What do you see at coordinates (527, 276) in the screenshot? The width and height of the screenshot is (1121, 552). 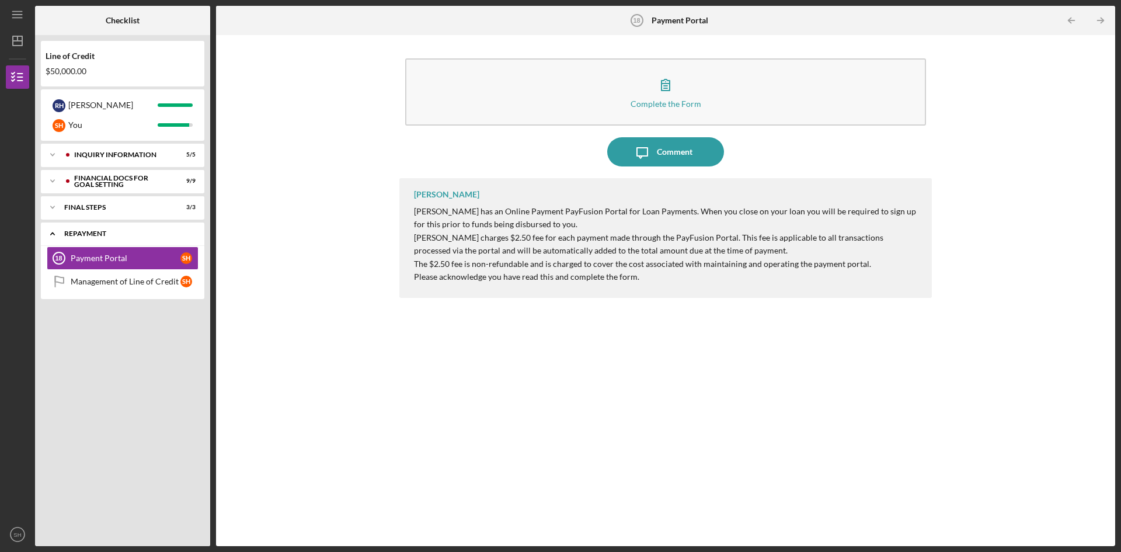 I see `span: Please acknowledge you have read this and complete the form.` at bounding box center [527, 276].